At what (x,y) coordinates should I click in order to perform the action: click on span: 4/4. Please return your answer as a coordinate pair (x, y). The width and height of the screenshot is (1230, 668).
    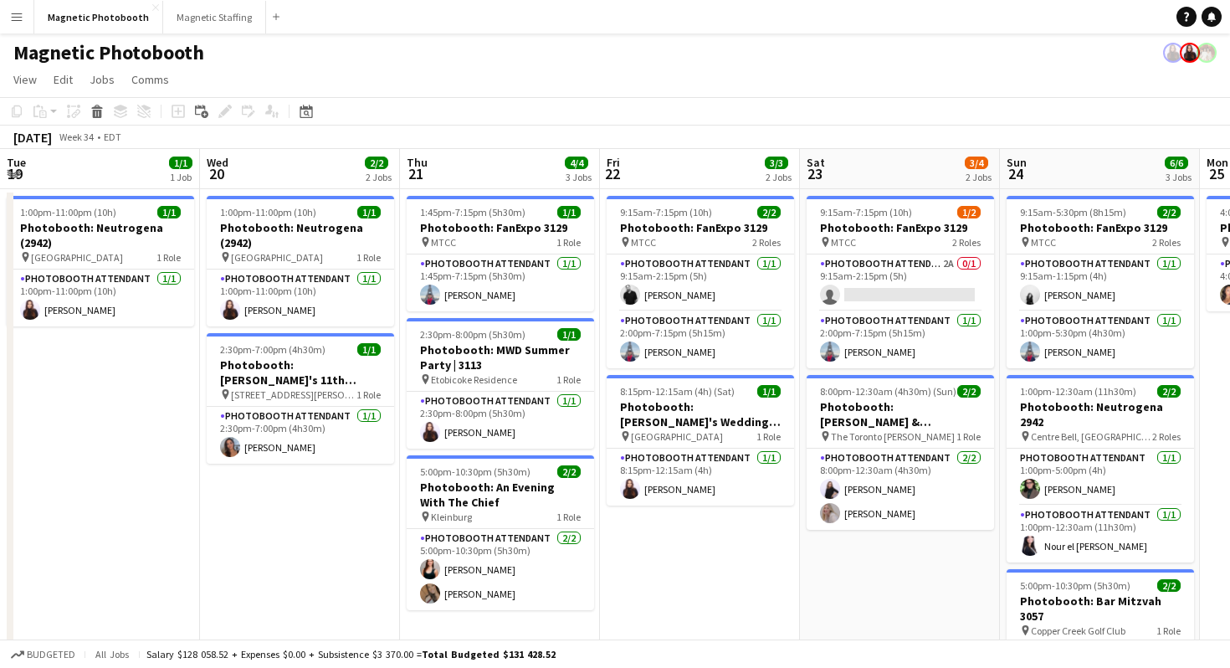
    Looking at the image, I should click on (577, 162).